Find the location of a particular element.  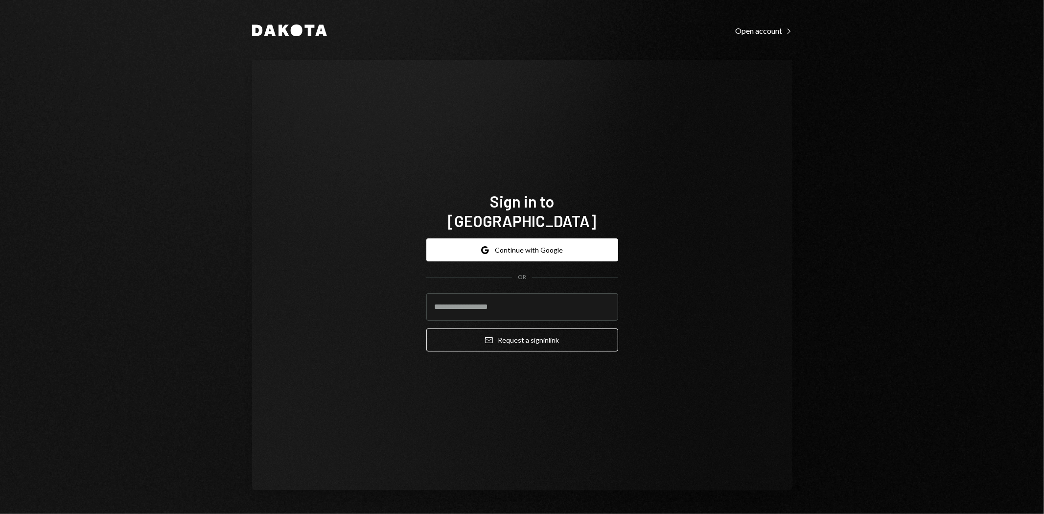

div: Open account is located at coordinates (764, 31).